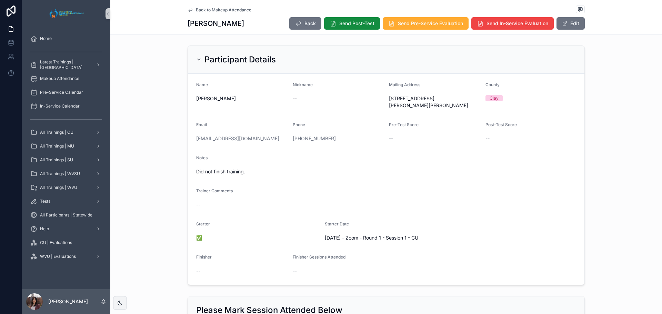 The image size is (662, 314). I want to click on a: Pre-Service Calendar, so click(66, 92).